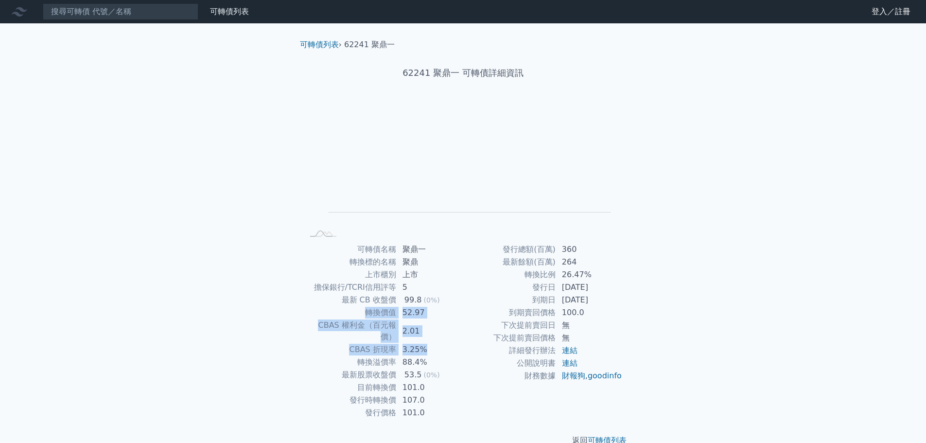  Describe the element at coordinates (430, 287) in the screenshot. I see `td: 5` at that location.